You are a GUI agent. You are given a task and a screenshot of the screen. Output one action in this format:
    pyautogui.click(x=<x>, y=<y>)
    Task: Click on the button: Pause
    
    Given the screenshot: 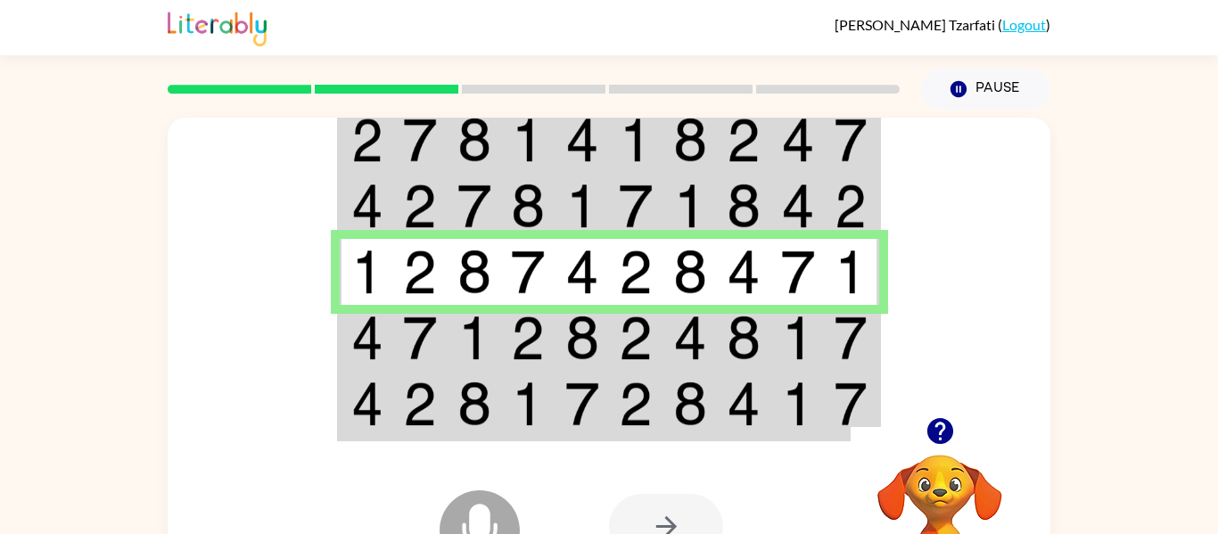 What is the action you would take?
    pyautogui.click(x=985, y=89)
    